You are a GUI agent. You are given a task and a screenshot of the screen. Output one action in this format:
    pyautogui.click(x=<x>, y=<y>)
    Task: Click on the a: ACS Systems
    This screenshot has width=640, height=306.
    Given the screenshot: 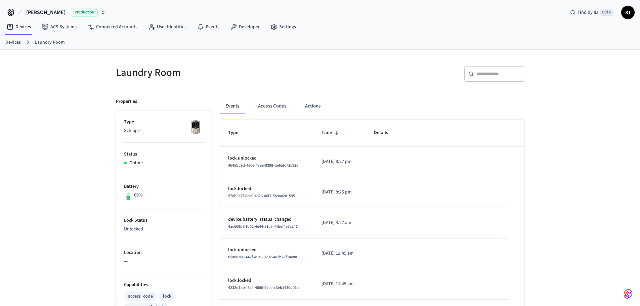 What is the action you would take?
    pyautogui.click(x=59, y=27)
    